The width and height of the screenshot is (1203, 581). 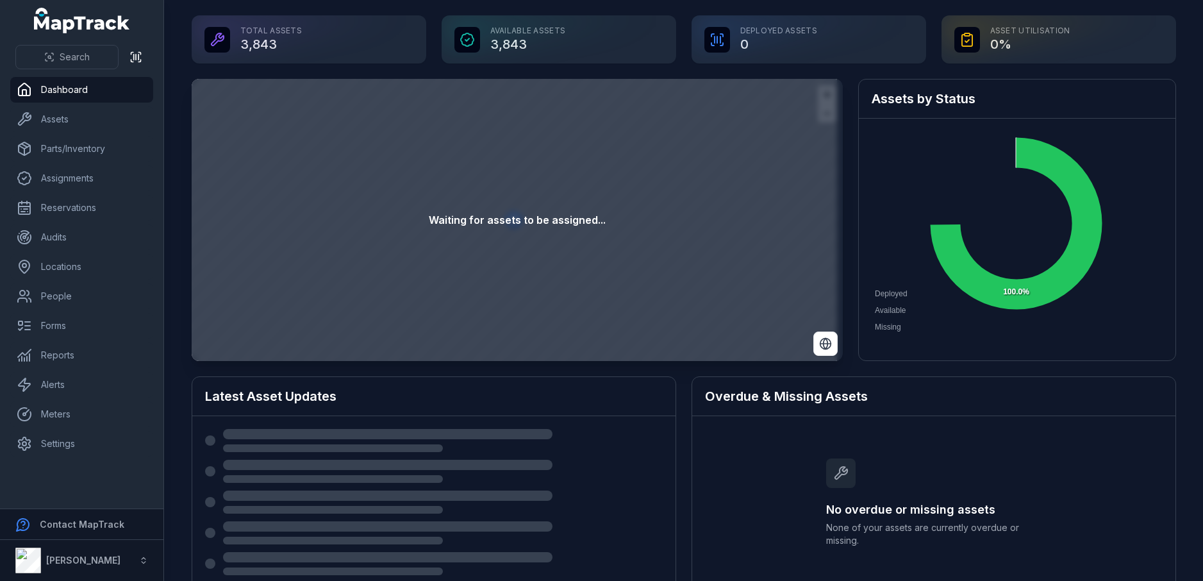 I want to click on h2: Assets by Status, so click(x=1017, y=99).